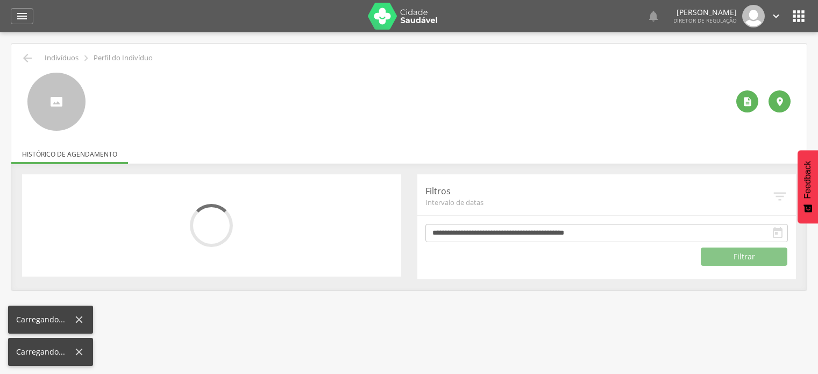 This screenshot has height=374, width=818. I want to click on div: Ver histórico de cadastramento, so click(747, 101).